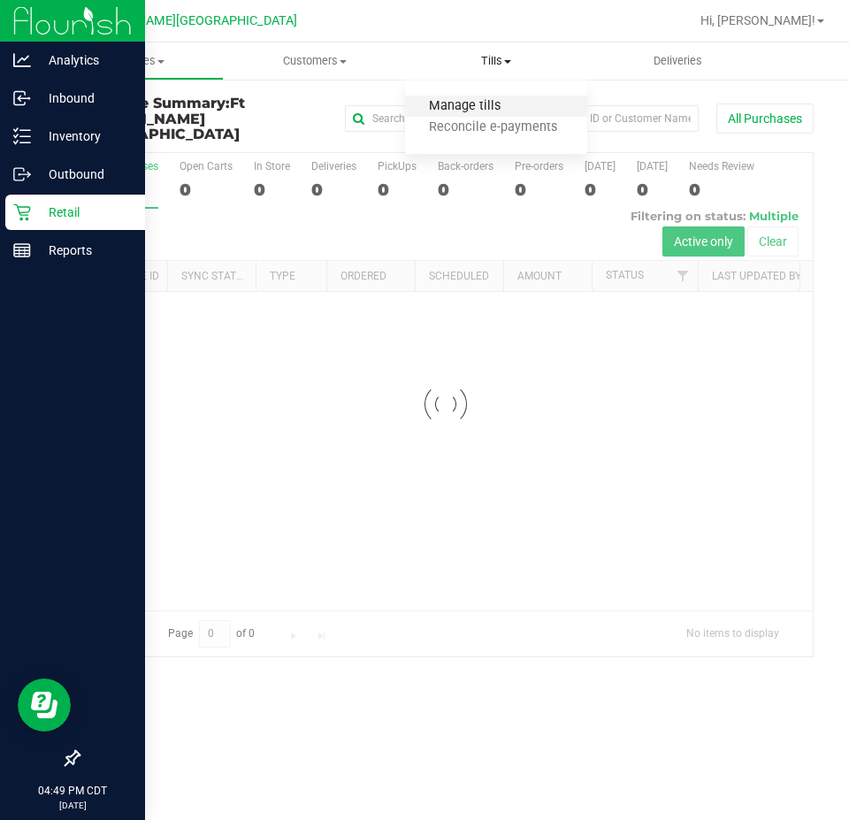  I want to click on inline-svg: Reports, so click(22, 250).